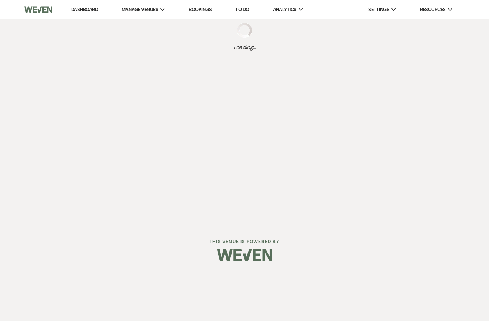 The height and width of the screenshot is (321, 489). I want to click on span: Resources, so click(432, 10).